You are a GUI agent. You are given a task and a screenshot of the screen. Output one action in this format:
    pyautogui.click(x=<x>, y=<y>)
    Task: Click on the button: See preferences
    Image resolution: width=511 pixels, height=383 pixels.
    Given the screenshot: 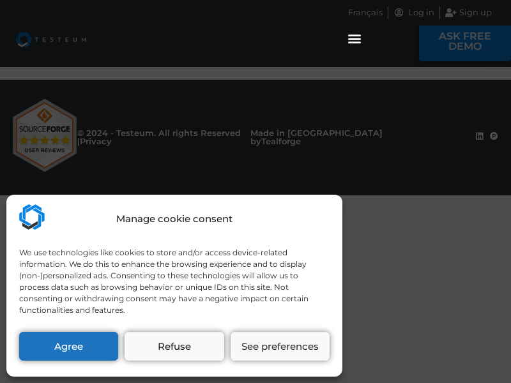 What is the action you would take?
    pyautogui.click(x=280, y=346)
    